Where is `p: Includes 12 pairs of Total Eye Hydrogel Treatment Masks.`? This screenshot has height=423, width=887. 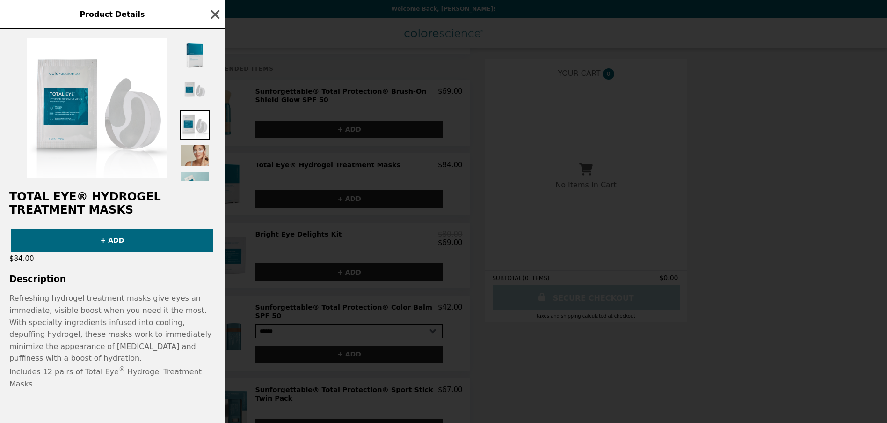 p: Includes 12 pairs of Total Eye Hydrogel Treatment Masks. is located at coordinates (112, 377).